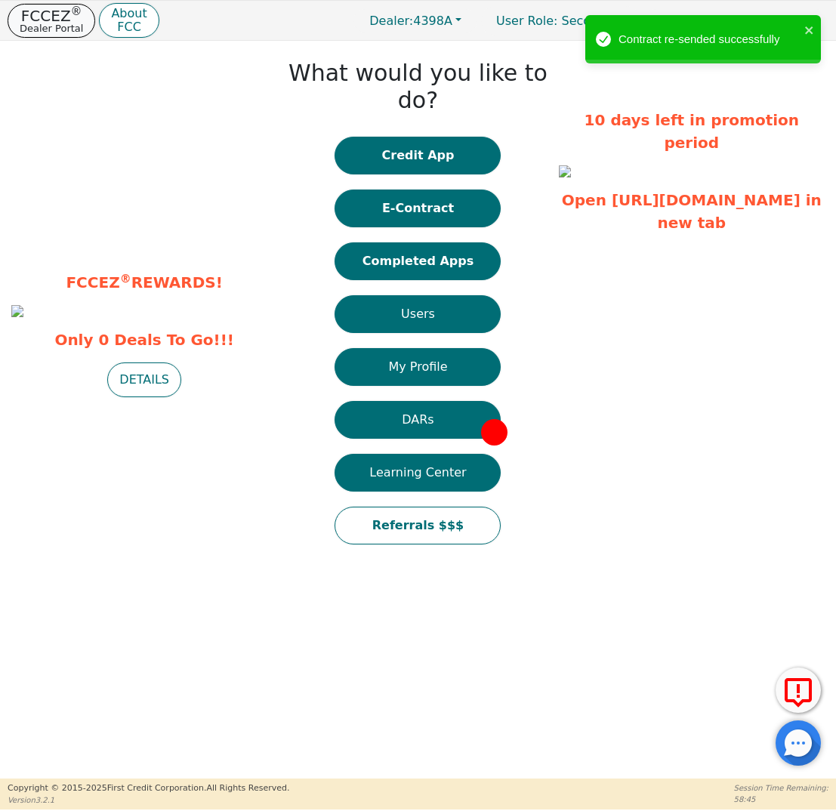 Image resolution: width=836 pixels, height=811 pixels. What do you see at coordinates (51, 28) in the screenshot?
I see `p: Dealer Portal` at bounding box center [51, 28].